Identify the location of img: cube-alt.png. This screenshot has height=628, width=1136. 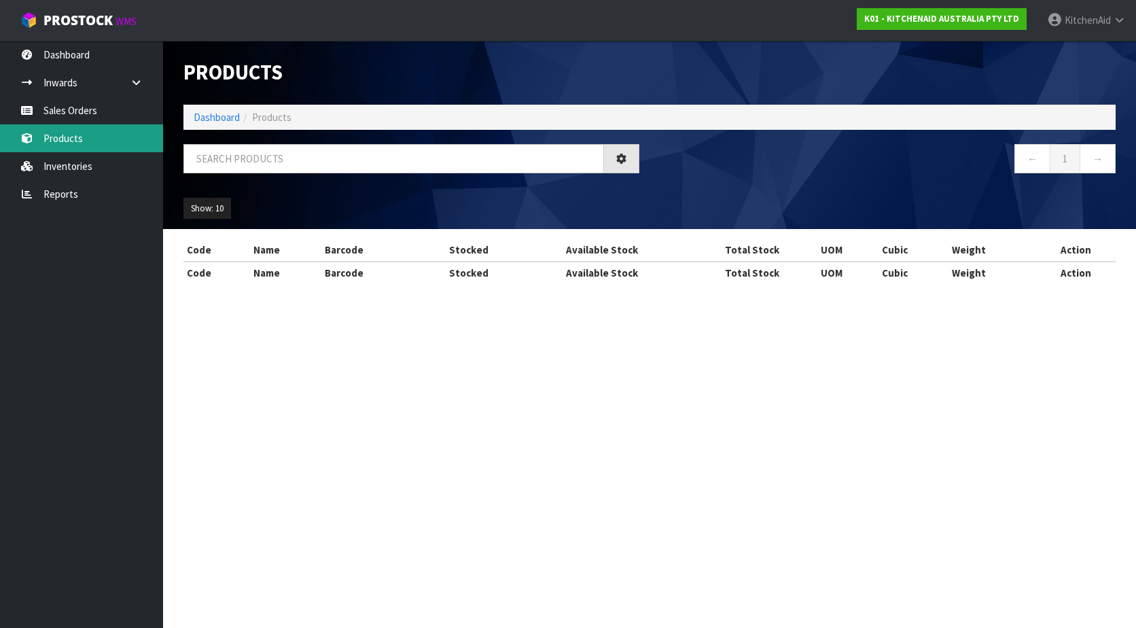
(29, 20).